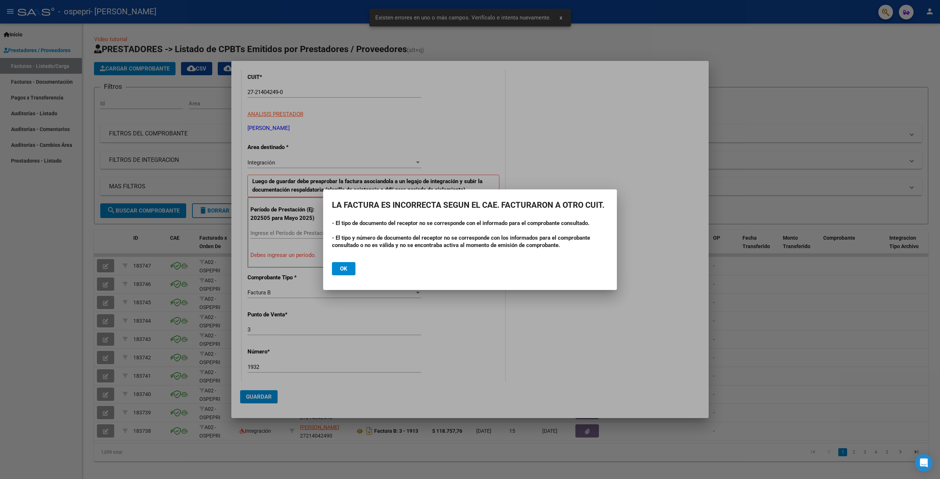 The height and width of the screenshot is (479, 940). I want to click on strong: - El tipo y número de documento del receptor no se corresponde con los informados para el comprob..., so click(461, 242).